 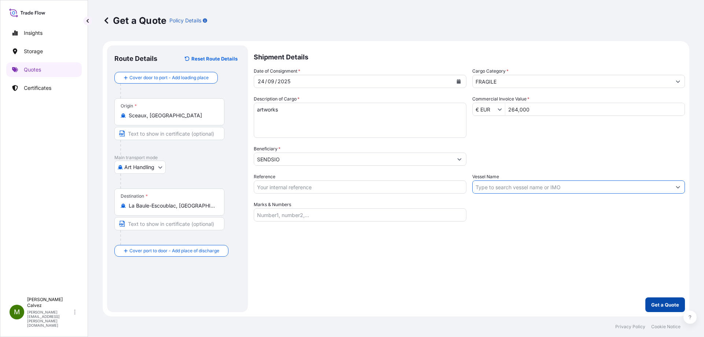 What do you see at coordinates (261, 81) in the screenshot?
I see `div: day,` at bounding box center [261, 81].